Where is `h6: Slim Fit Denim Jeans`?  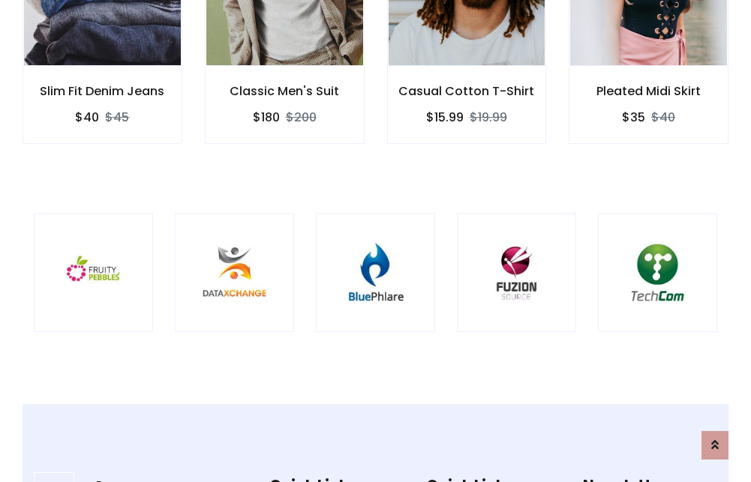
h6: Slim Fit Denim Jeans is located at coordinates (102, 91).